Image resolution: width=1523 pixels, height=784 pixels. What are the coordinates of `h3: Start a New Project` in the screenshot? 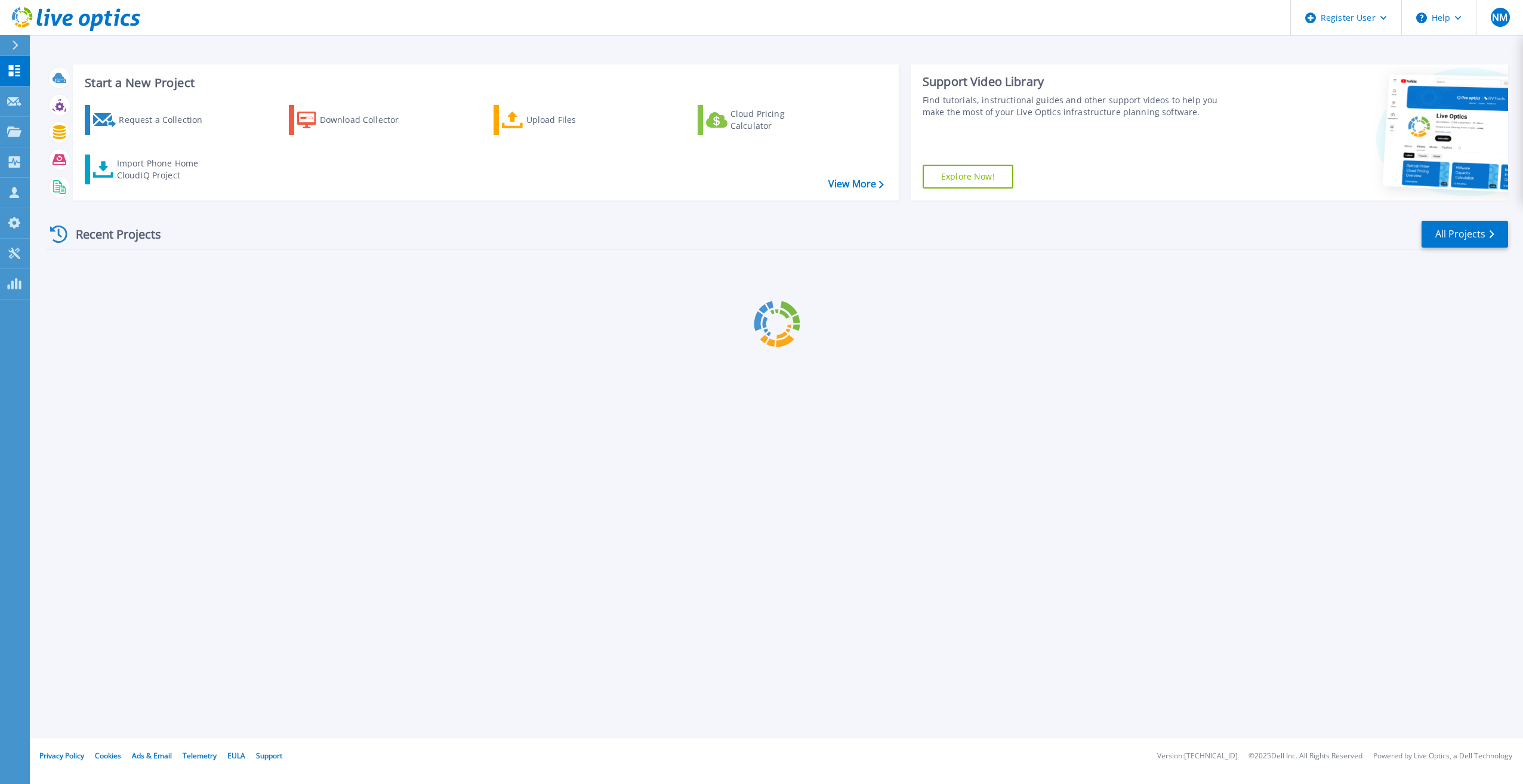 It's located at (484, 83).